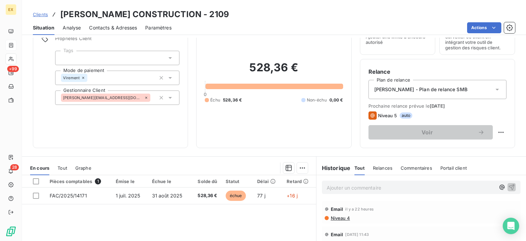  I want to click on span: FAC/2025/14171, so click(68, 195).